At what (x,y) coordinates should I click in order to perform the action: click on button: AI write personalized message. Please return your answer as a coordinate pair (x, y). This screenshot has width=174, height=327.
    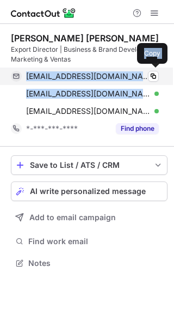
    Looking at the image, I should click on (89, 191).